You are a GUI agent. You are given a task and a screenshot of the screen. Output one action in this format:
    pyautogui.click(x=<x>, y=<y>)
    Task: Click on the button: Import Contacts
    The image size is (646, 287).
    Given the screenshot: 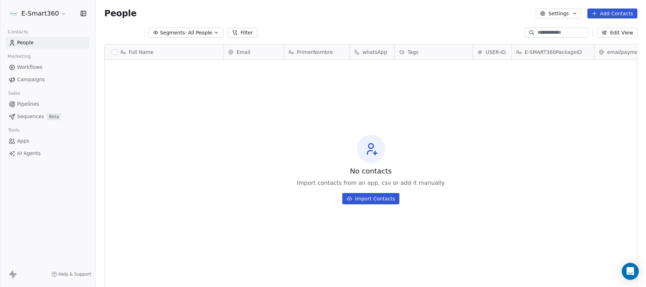 What is the action you would take?
    pyautogui.click(x=371, y=199)
    